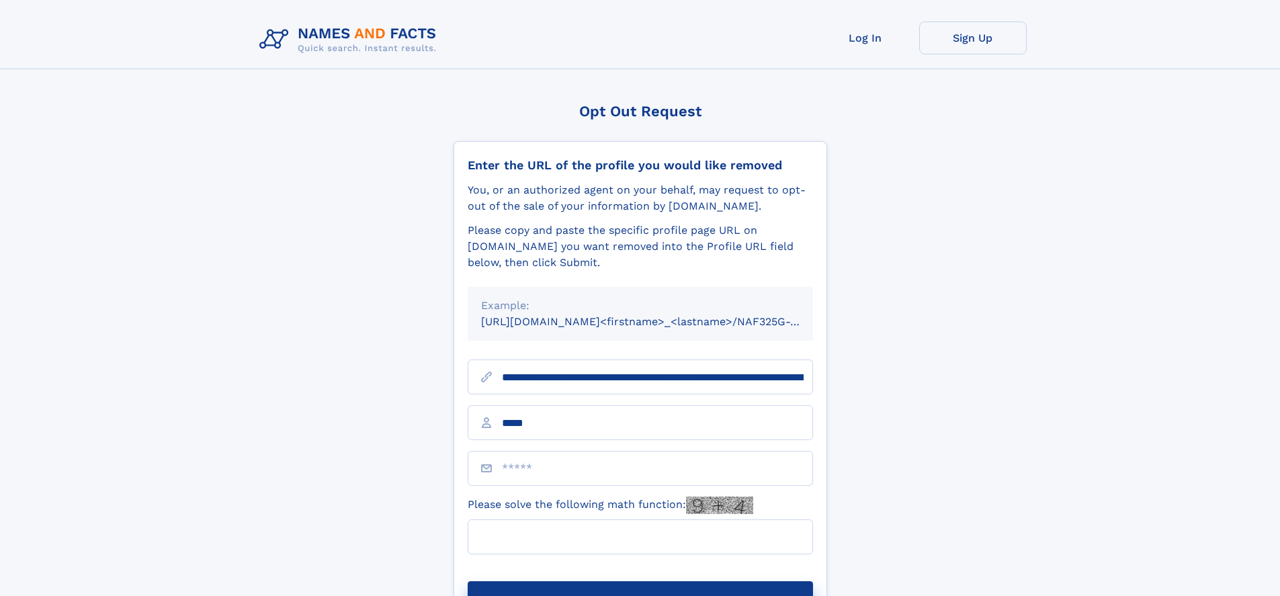 Image resolution: width=1280 pixels, height=596 pixels. I want to click on label: Please solve the following math function:, so click(610, 505).